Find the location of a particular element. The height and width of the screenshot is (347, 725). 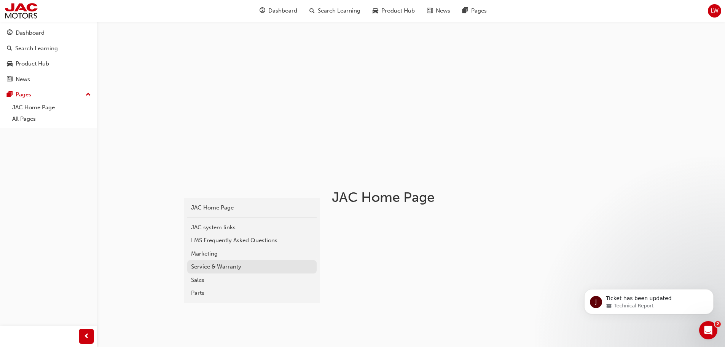

span: 2 is located at coordinates (717, 324).